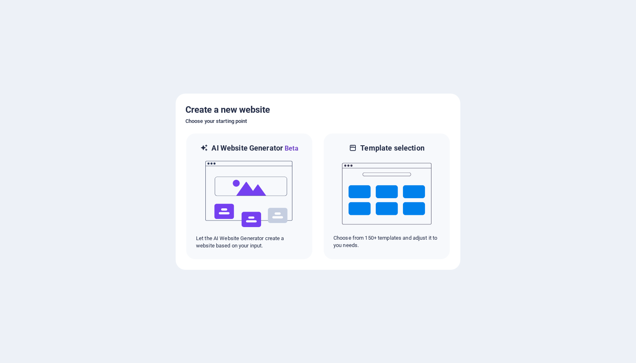 This screenshot has height=363, width=636. Describe the element at coordinates (255, 148) in the screenshot. I see `h6: AI Website Generator` at that location.